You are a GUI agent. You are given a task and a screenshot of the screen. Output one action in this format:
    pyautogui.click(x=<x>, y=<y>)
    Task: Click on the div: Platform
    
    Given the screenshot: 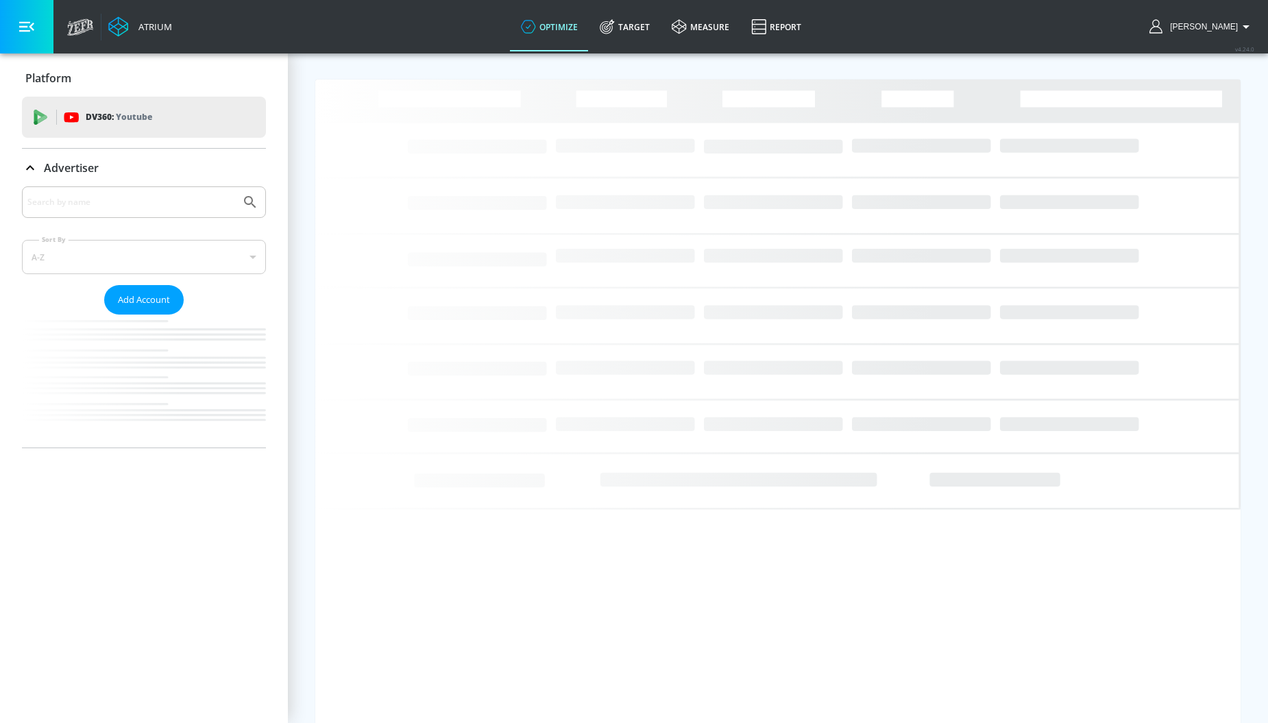 What is the action you would take?
    pyautogui.click(x=144, y=78)
    